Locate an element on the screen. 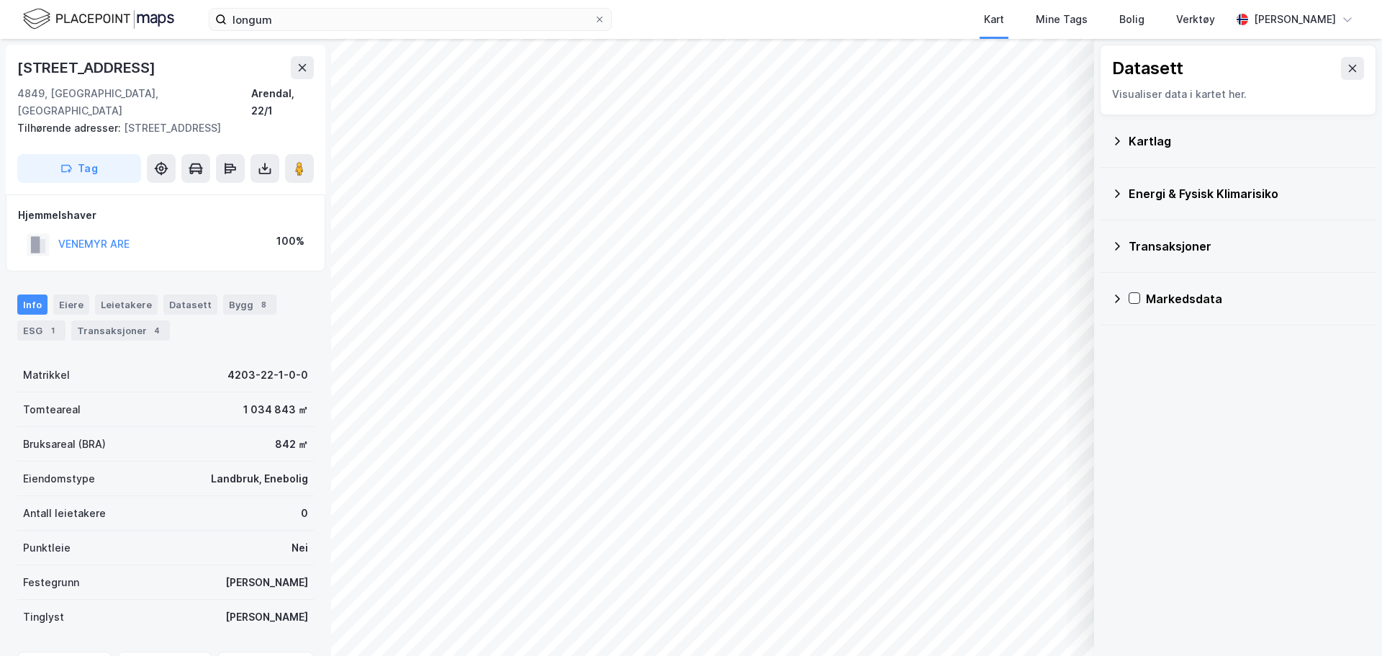  div: Landbruk, Enebolig is located at coordinates (259, 479).